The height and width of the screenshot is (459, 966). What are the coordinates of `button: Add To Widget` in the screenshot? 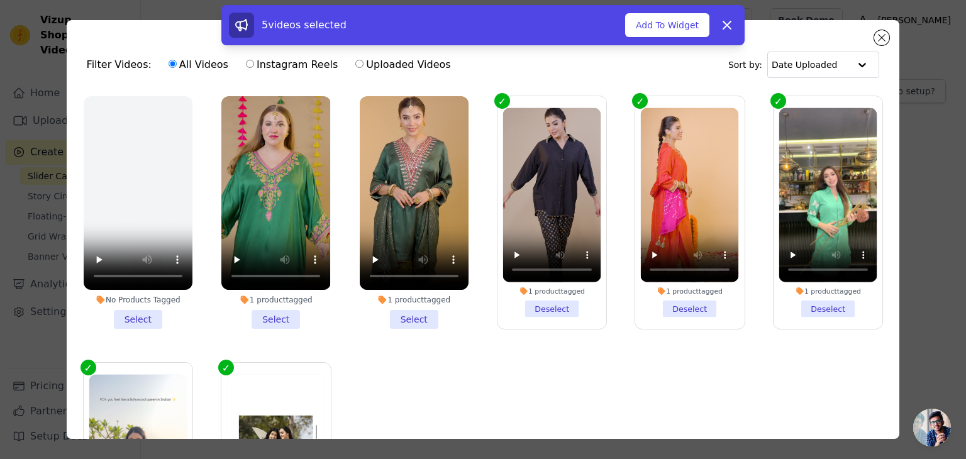 It's located at (668, 25).